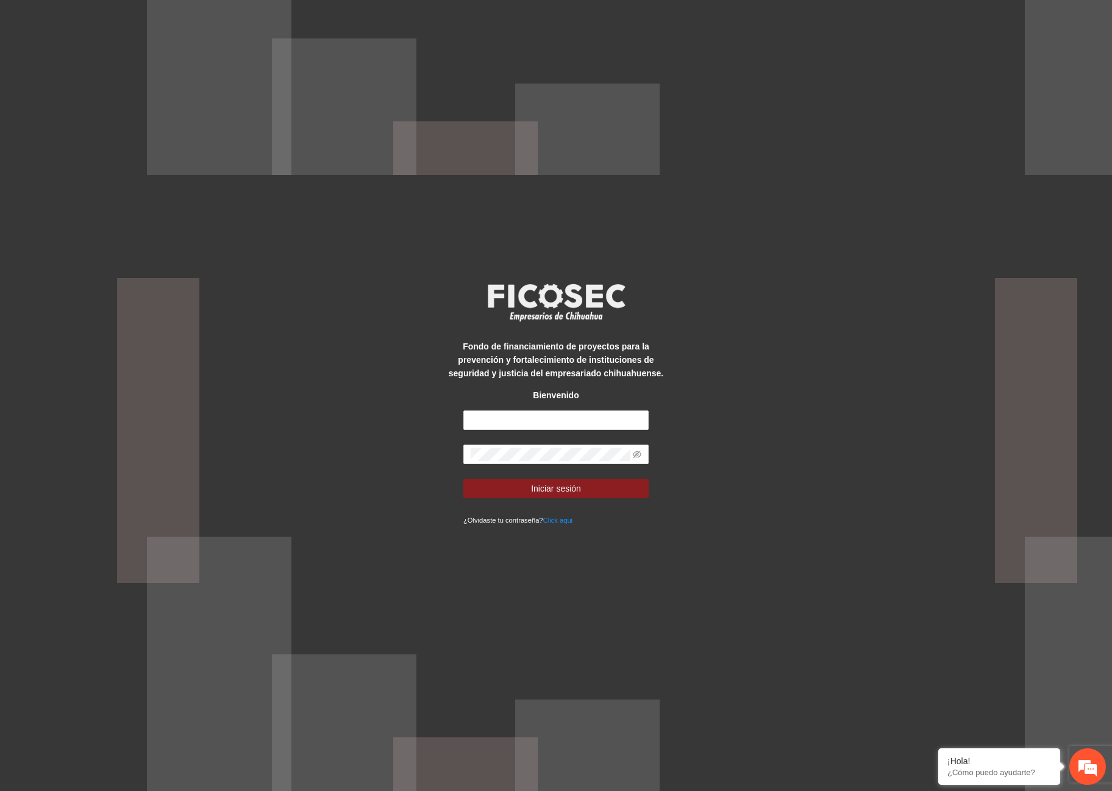 Image resolution: width=1112 pixels, height=791 pixels. I want to click on strong: Fondo de financiamiento de proyectos para la prevención y fortalecimiento de instituciones de seg..., so click(556, 360).